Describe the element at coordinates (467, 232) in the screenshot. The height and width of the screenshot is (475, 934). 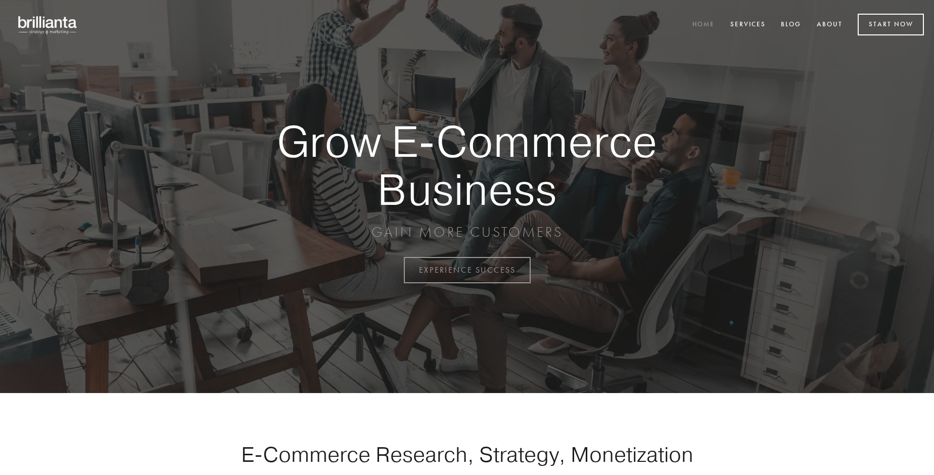
I see `p: GAIN MORE CUSTOMERS` at that location.